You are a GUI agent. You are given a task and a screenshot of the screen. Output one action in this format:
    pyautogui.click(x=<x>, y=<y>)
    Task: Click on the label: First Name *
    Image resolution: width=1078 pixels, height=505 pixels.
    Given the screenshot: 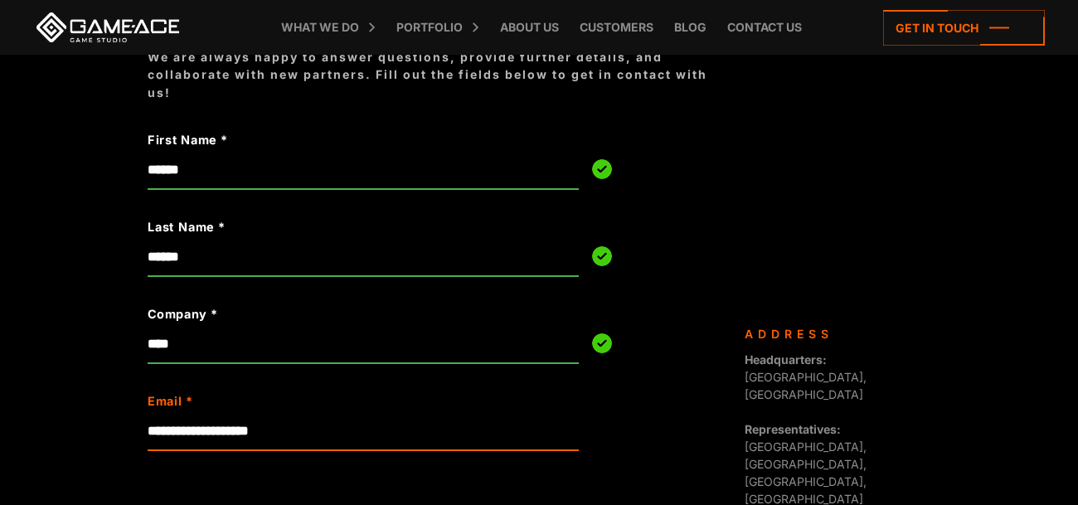 What is the action you would take?
    pyautogui.click(x=320, y=140)
    